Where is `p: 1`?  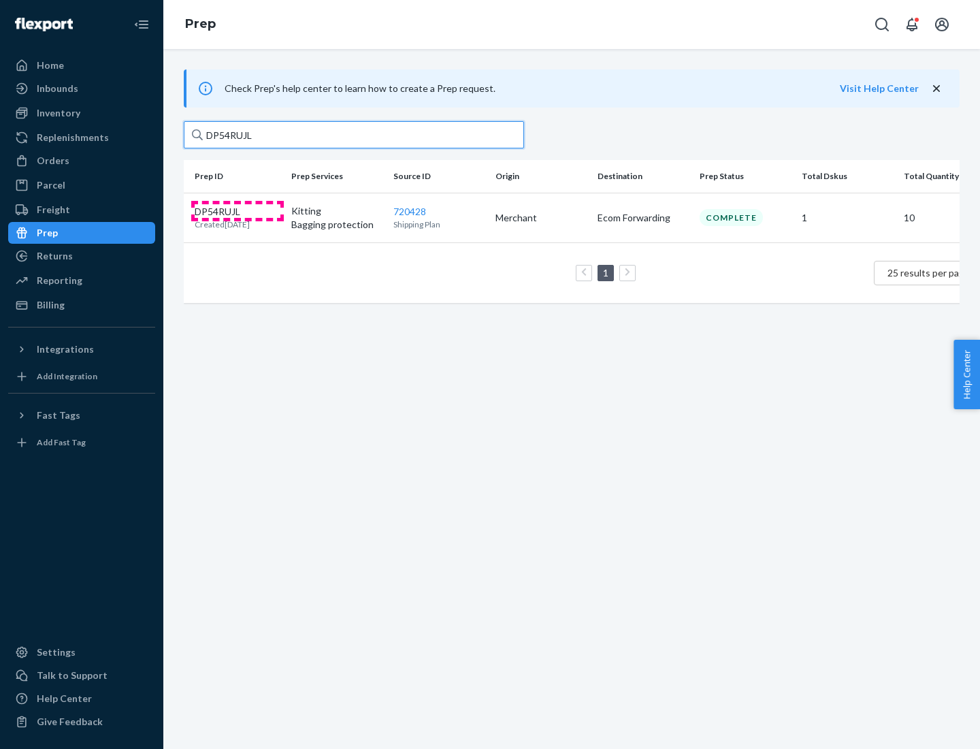 p: 1 is located at coordinates (847, 218).